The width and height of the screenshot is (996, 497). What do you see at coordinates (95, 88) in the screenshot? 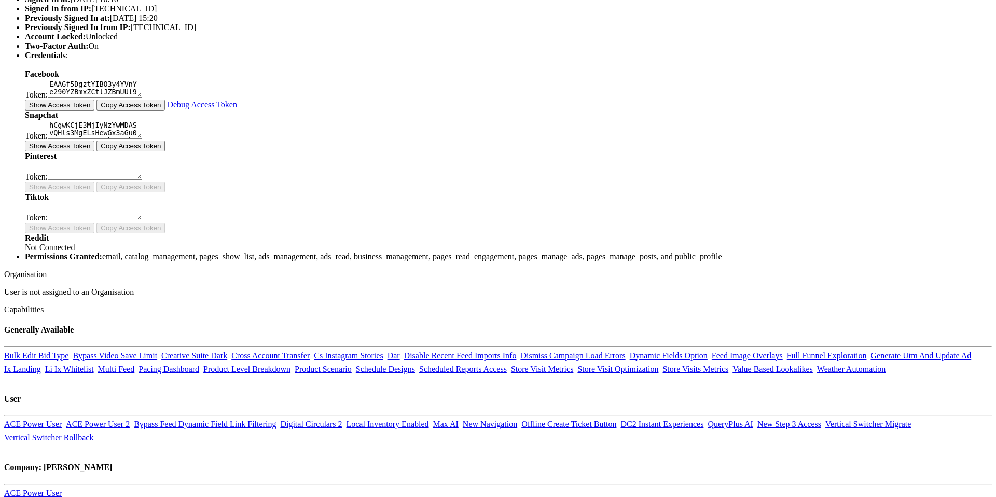
I see `textarea: EAAGf5DgztYIBO3y4YVnYe290YZBmxZCtlJZBmUUl99UsZAPa7NcKxRwxBOUwZCvo9ZCZASr1gOU3KobZCrqFOTFdlAc1yISS...` at bounding box center [95, 88].